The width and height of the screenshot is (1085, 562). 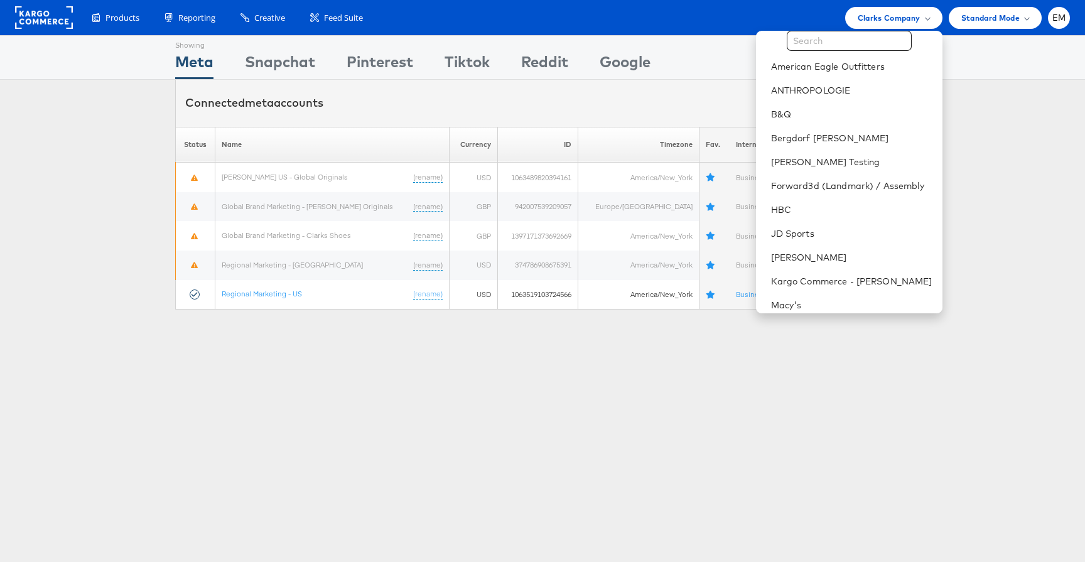 What do you see at coordinates (1059, 18) in the screenshot?
I see `span: EM` at bounding box center [1059, 18].